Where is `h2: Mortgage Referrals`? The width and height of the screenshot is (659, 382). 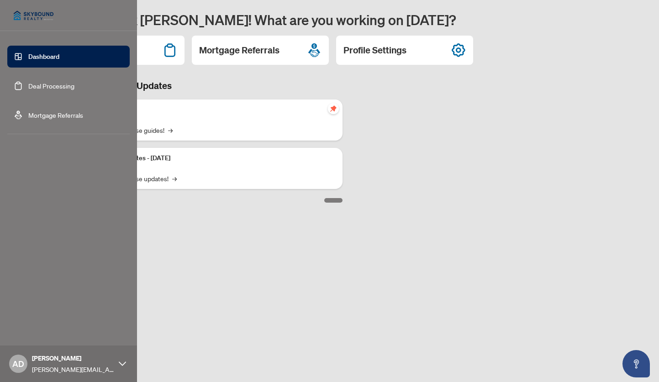
h2: Mortgage Referrals is located at coordinates (239, 50).